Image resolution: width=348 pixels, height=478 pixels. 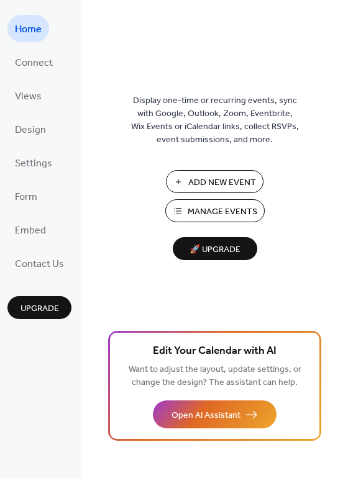 I want to click on span: Connect, so click(x=34, y=63).